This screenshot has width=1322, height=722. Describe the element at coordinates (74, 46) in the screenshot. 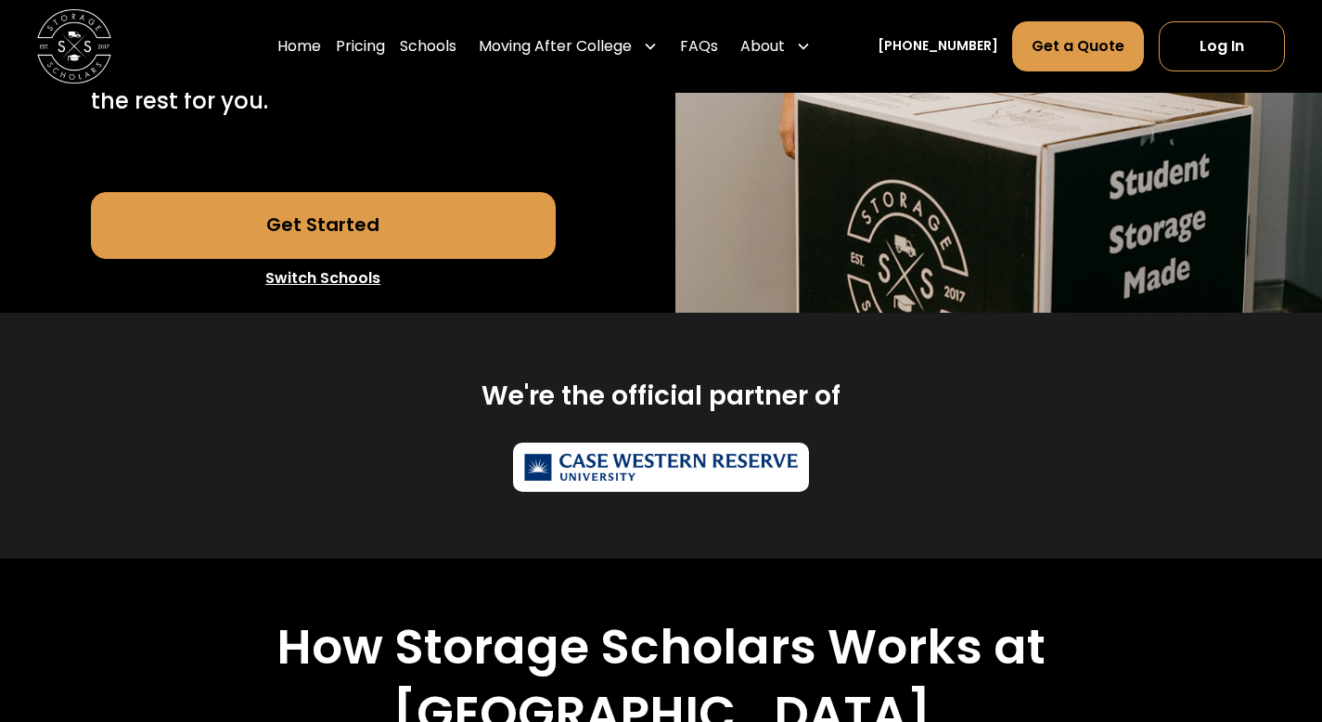

I see `img: Storage Scholars main logo` at that location.